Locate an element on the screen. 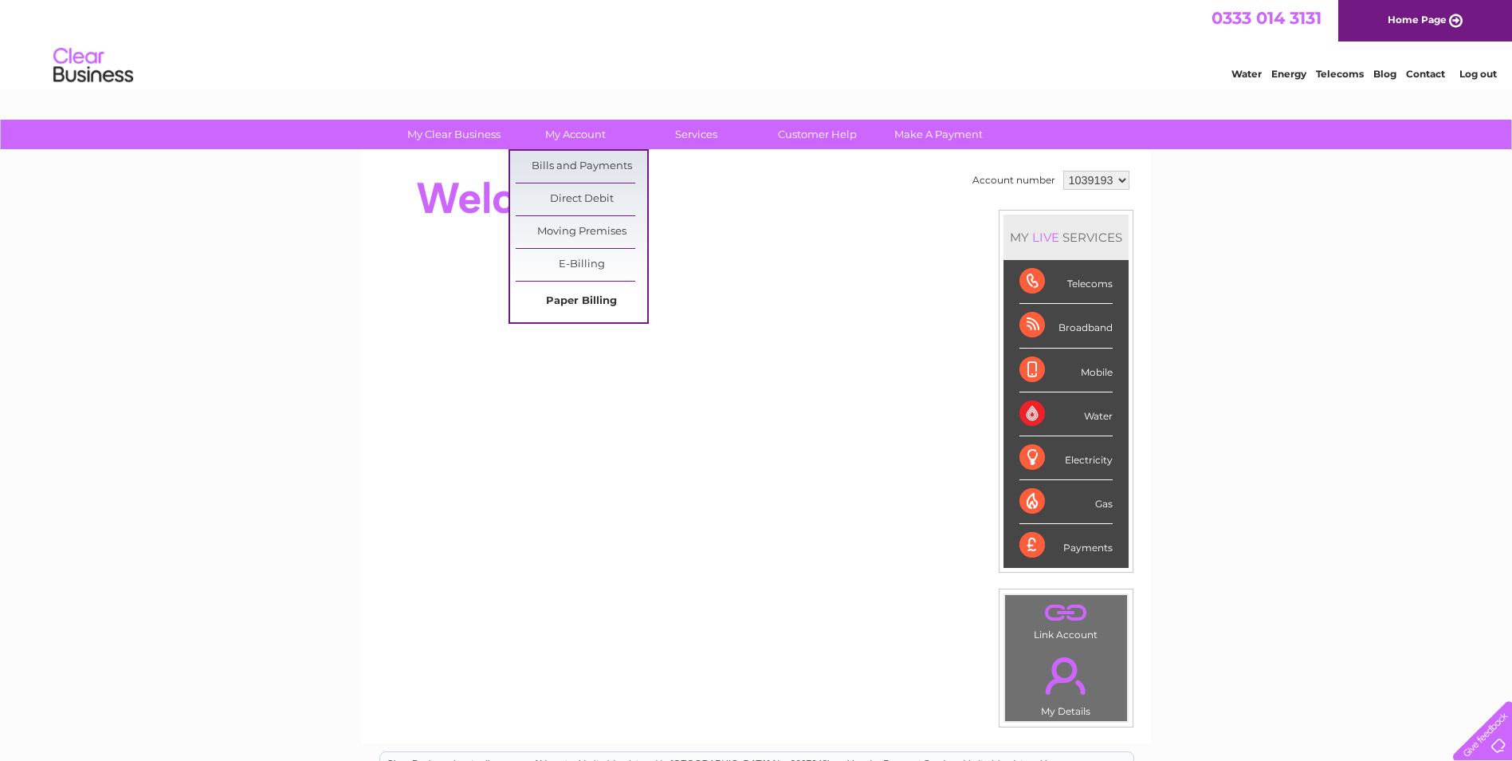 The width and height of the screenshot is (1512, 761). a: My Account is located at coordinates (575, 134).